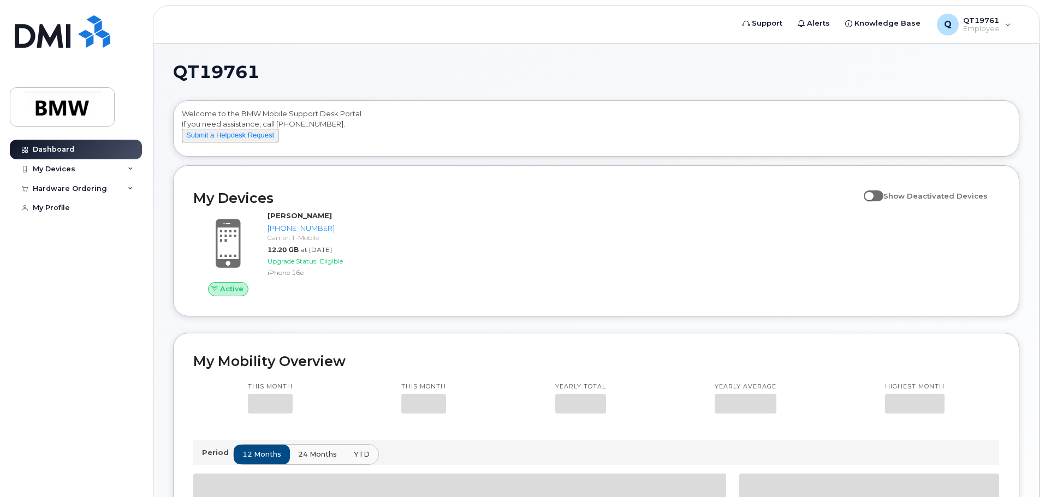 The image size is (1045, 497). What do you see at coordinates (230, 135) in the screenshot?
I see `button: Submit a Helpdesk Request` at bounding box center [230, 135].